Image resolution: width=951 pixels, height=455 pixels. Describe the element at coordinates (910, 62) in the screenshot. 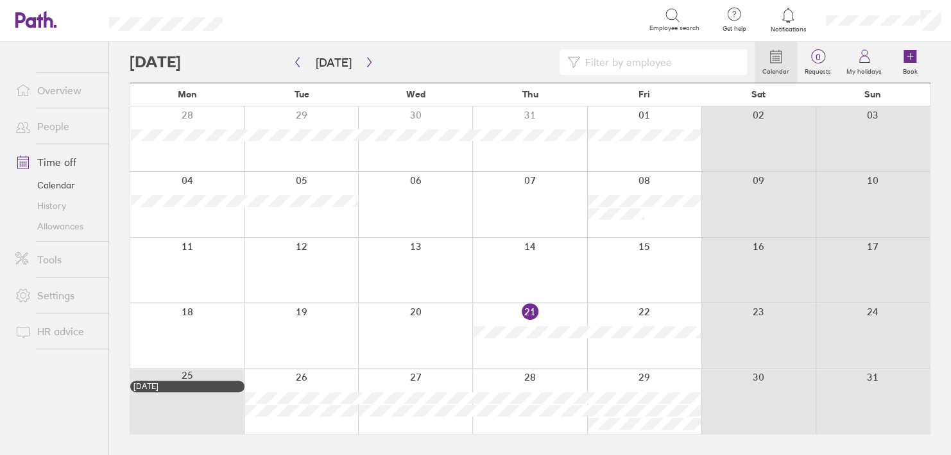

I see `a: Book` at that location.